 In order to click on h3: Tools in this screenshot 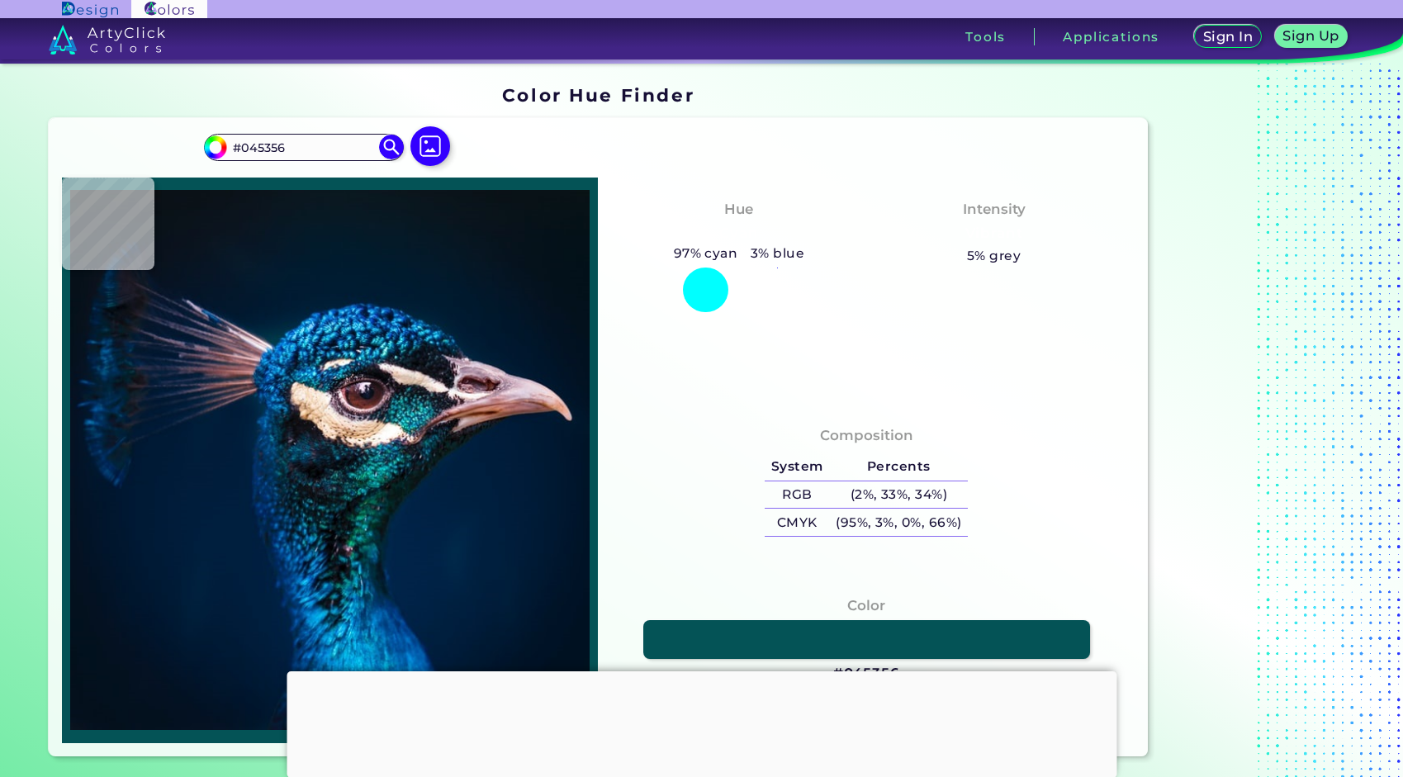, I will do `click(985, 36)`.